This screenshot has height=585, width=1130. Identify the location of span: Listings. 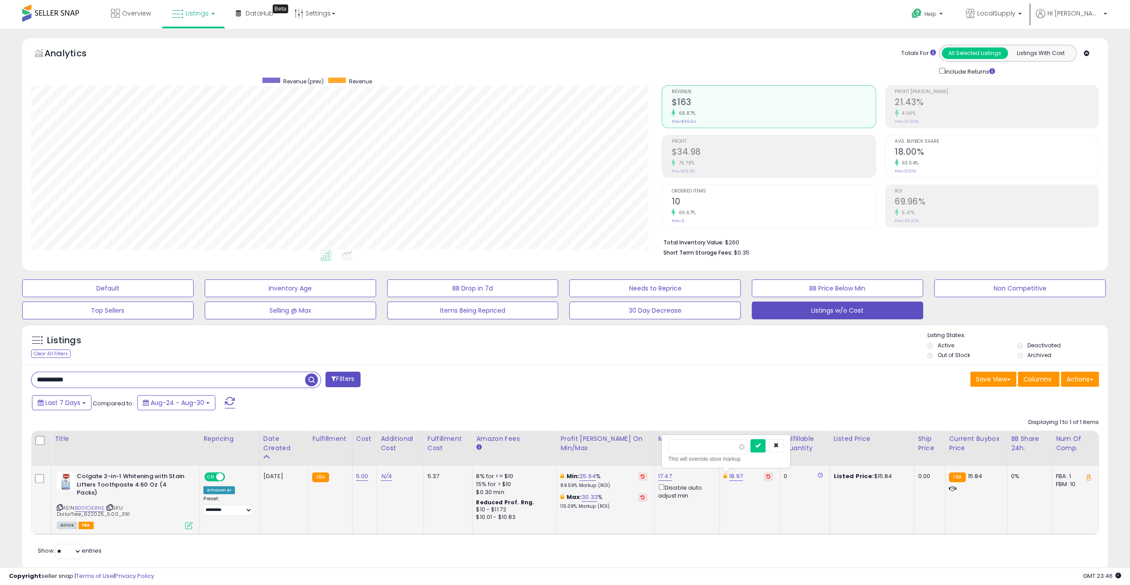
(197, 13).